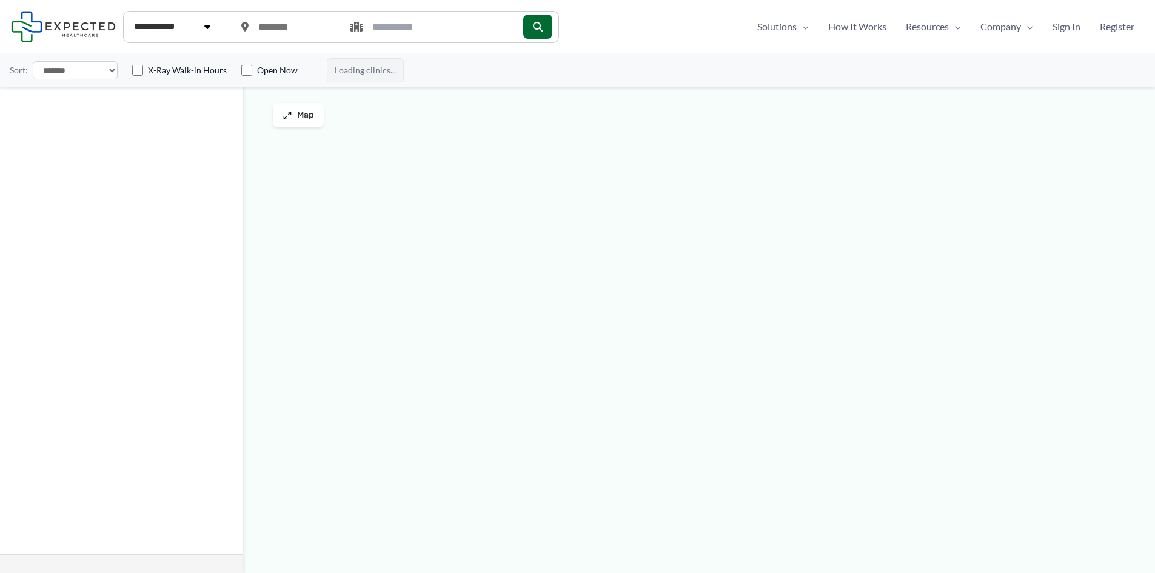  Describe the element at coordinates (933, 27) in the screenshot. I see `a: ResourcesMenu Toggle` at that location.